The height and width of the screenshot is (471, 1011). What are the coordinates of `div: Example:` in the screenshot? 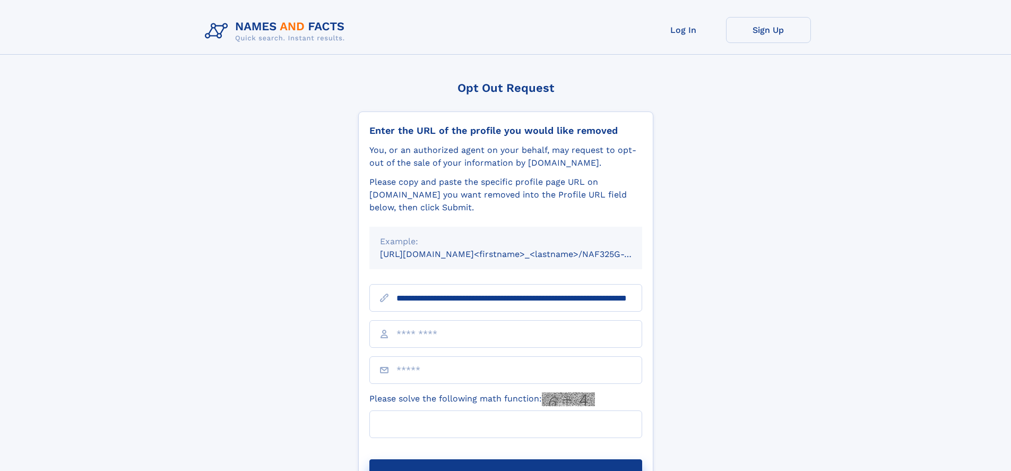 It's located at (506, 242).